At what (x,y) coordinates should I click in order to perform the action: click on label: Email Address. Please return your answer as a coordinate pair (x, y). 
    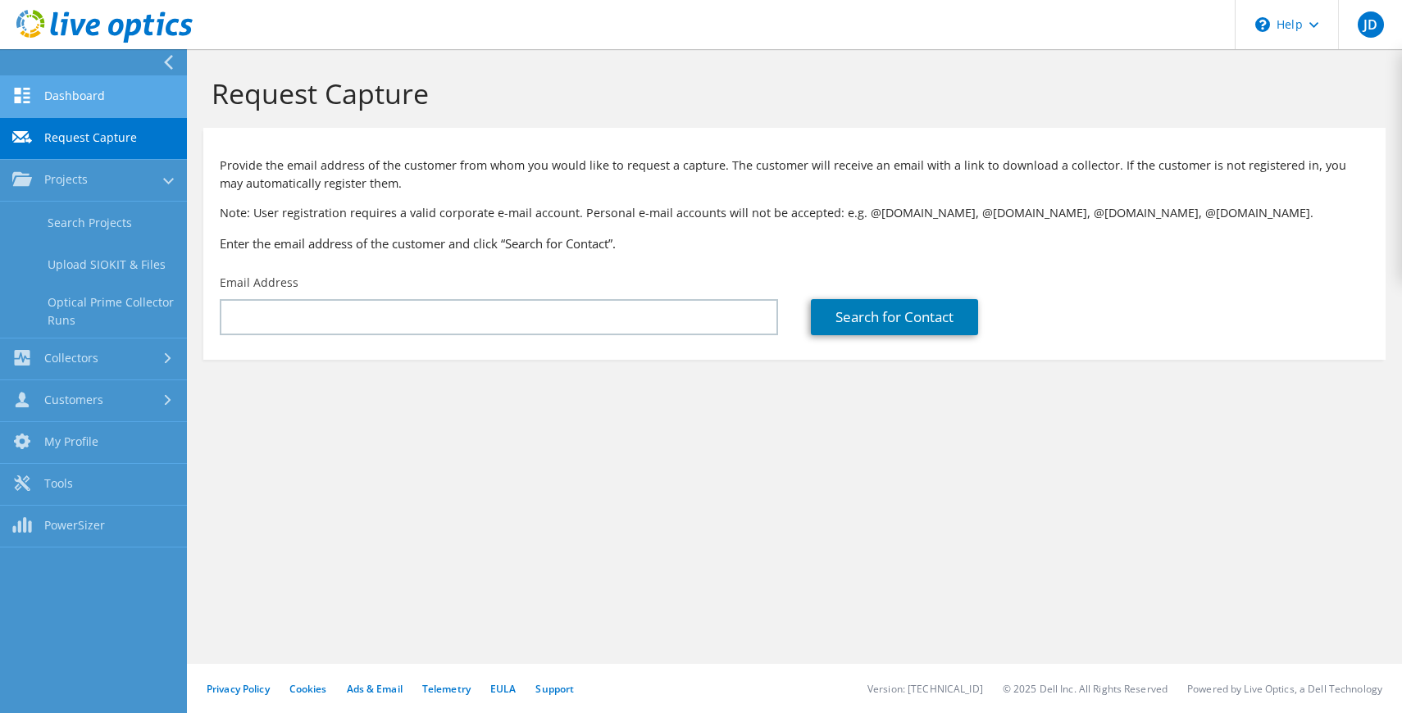
    Looking at the image, I should click on (259, 283).